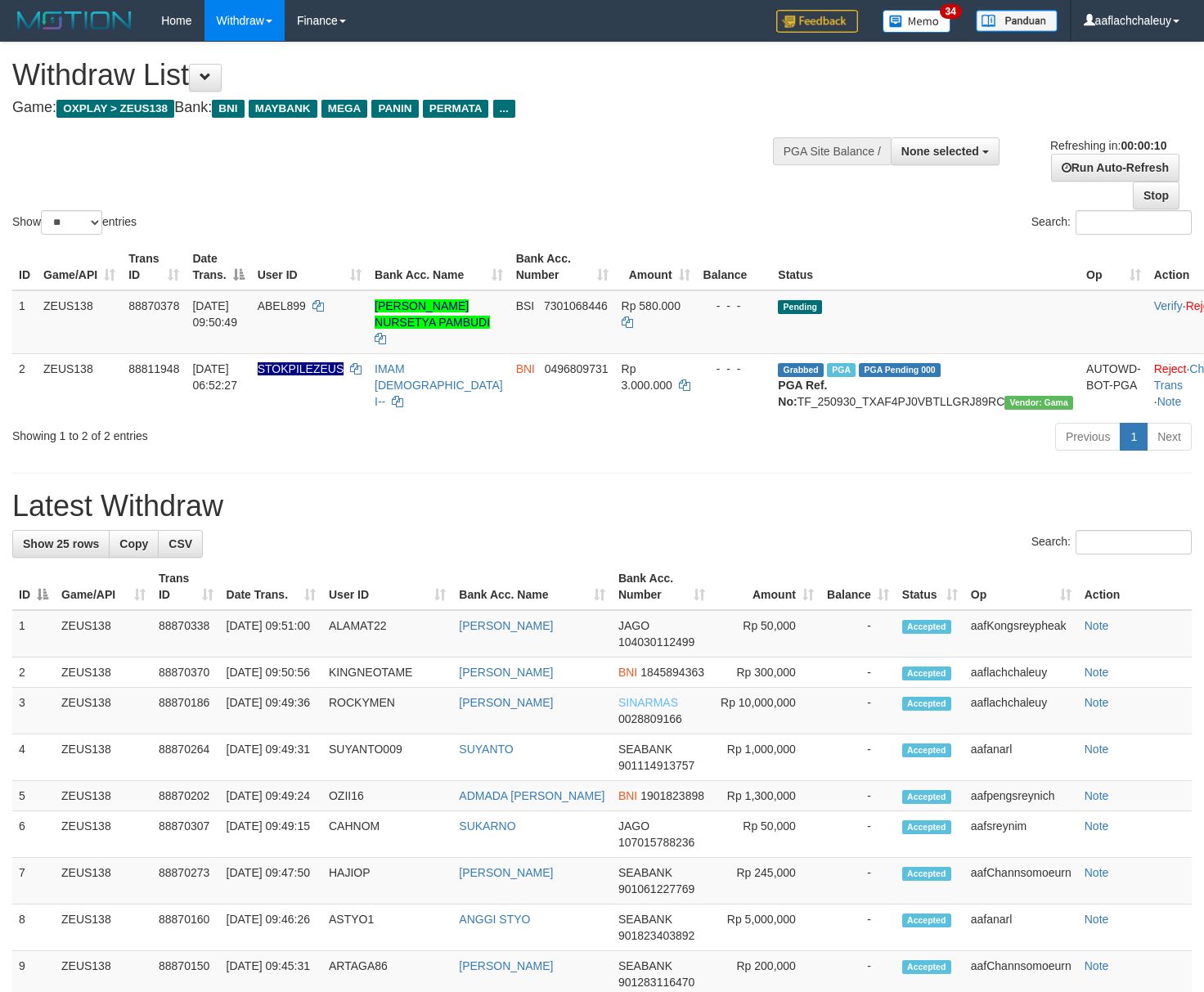 Image resolution: width=1204 pixels, height=992 pixels. What do you see at coordinates (765, 927) in the screenshot?
I see `td: Rp 5,000,000` at bounding box center [765, 927].